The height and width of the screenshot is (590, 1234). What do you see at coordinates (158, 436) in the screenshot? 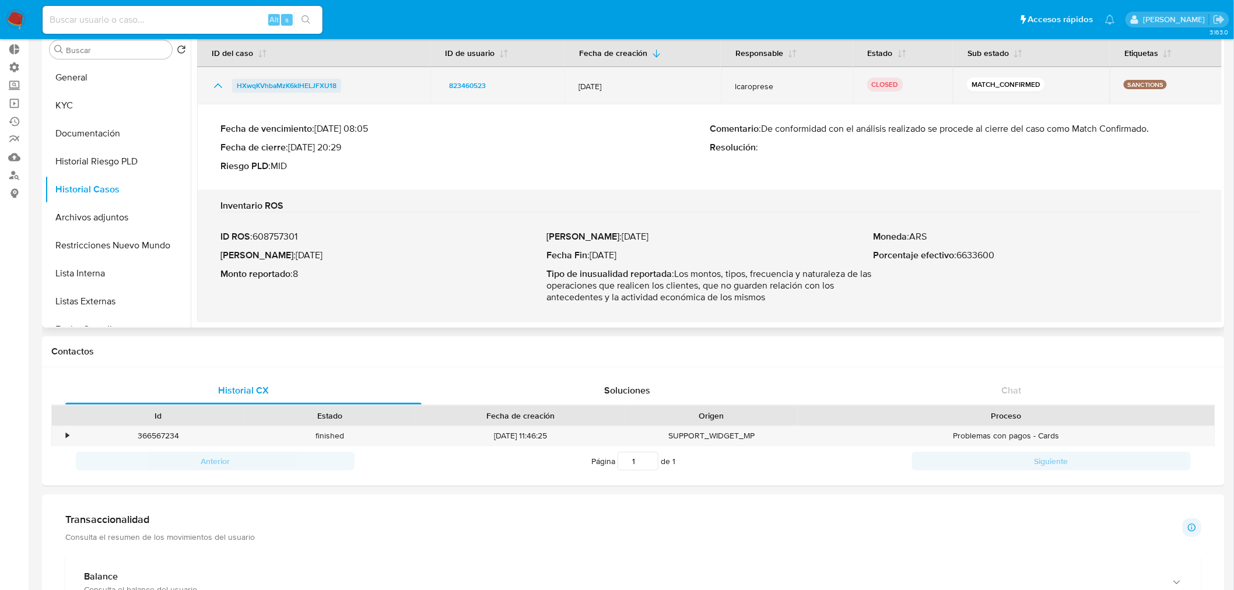
I see `div: 366567234` at bounding box center [158, 436].